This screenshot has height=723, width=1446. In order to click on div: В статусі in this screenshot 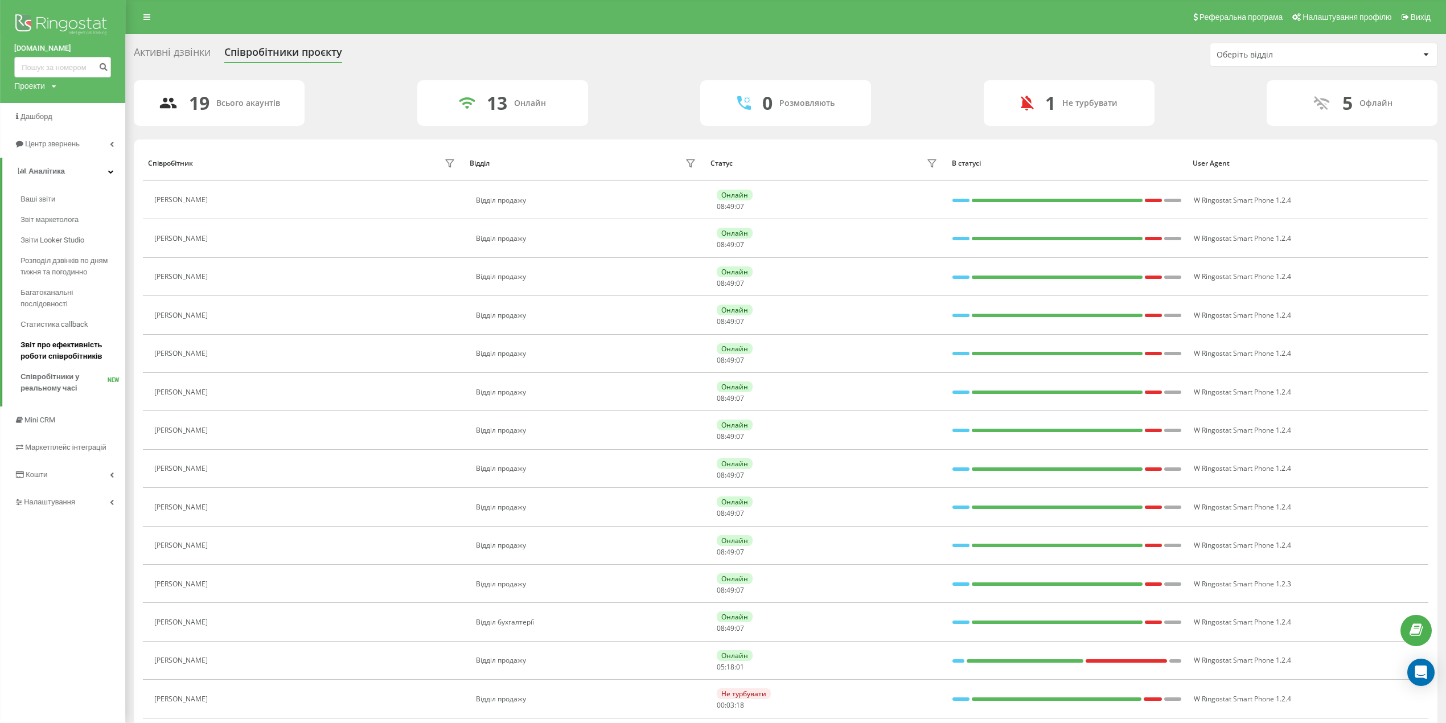, I will do `click(1067, 163)`.